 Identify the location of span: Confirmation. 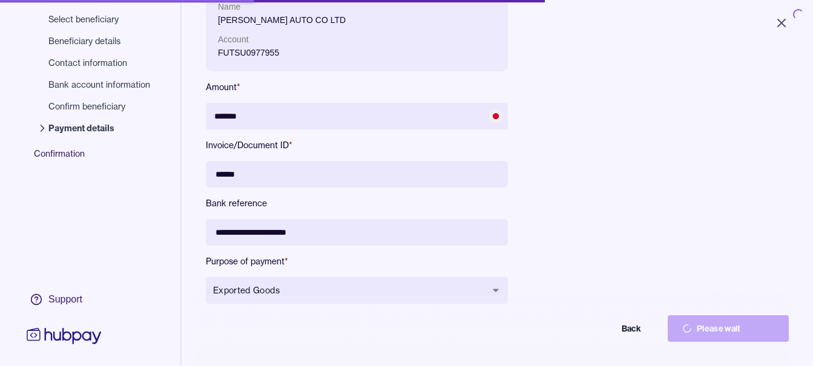
(98, 159).